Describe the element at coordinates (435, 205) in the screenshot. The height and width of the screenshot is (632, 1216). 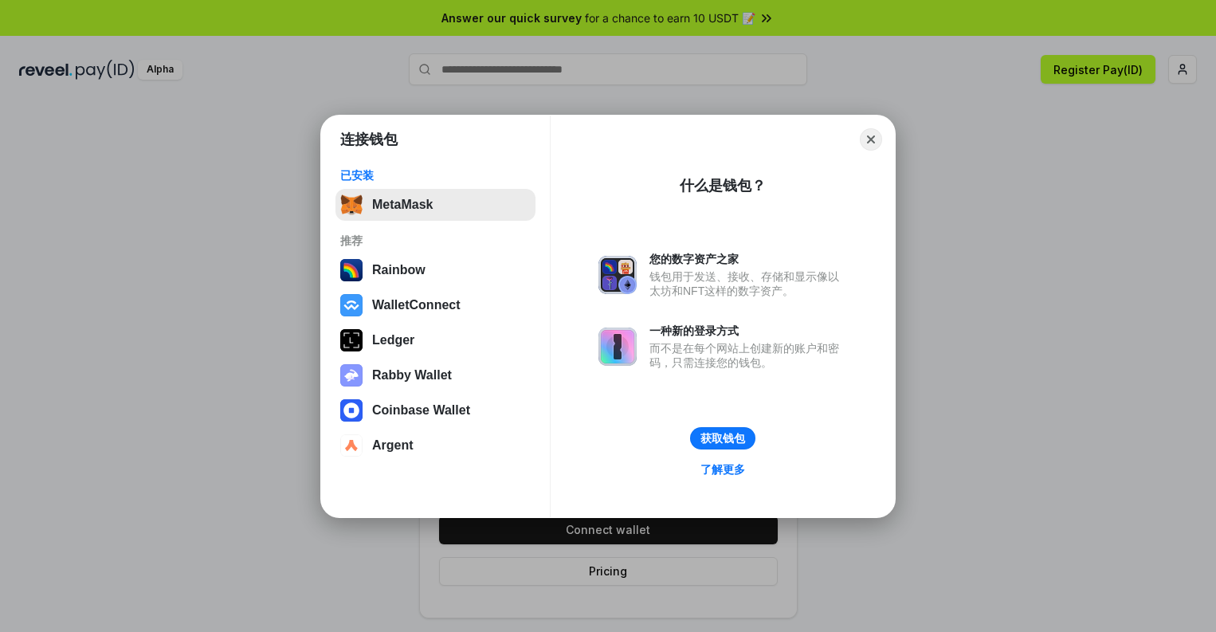
I see `button: MetaMask` at that location.